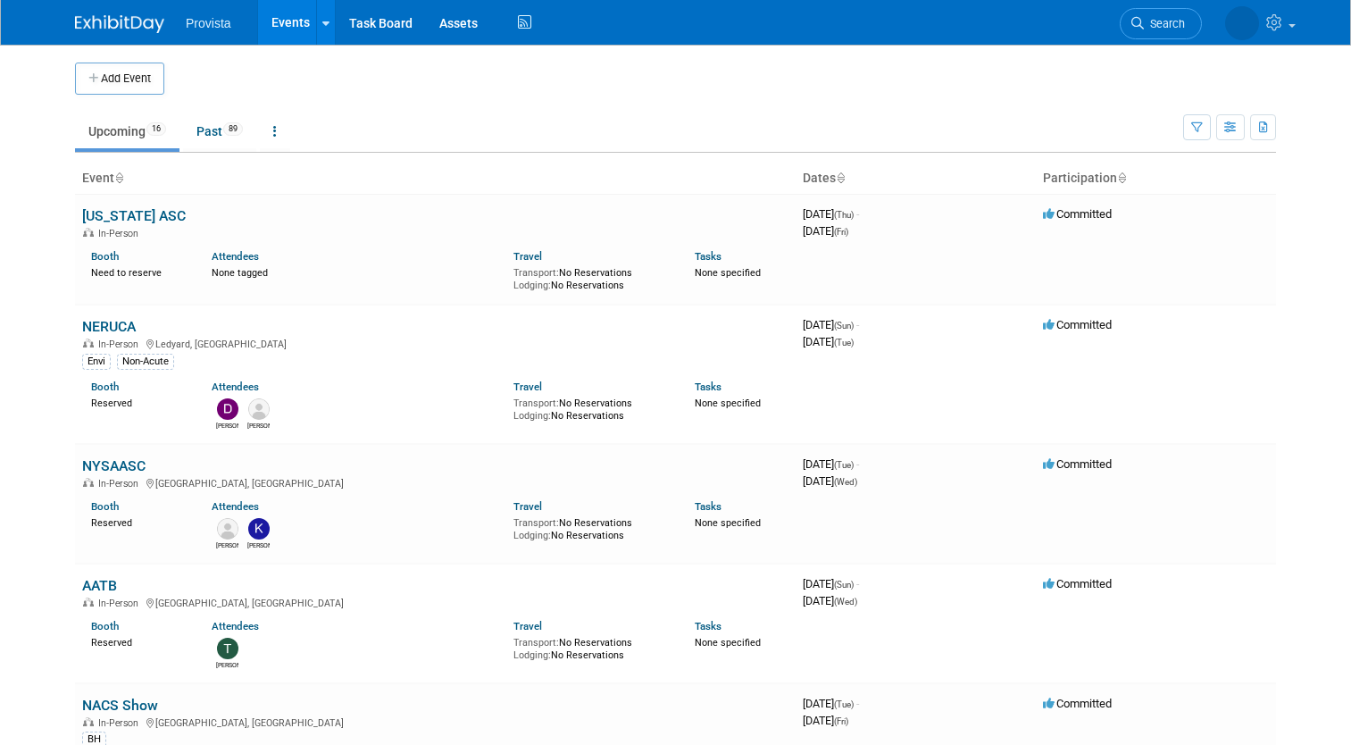 This screenshot has height=745, width=1351. Describe the element at coordinates (228, 529) in the screenshot. I see `img: Vince Gay` at that location.